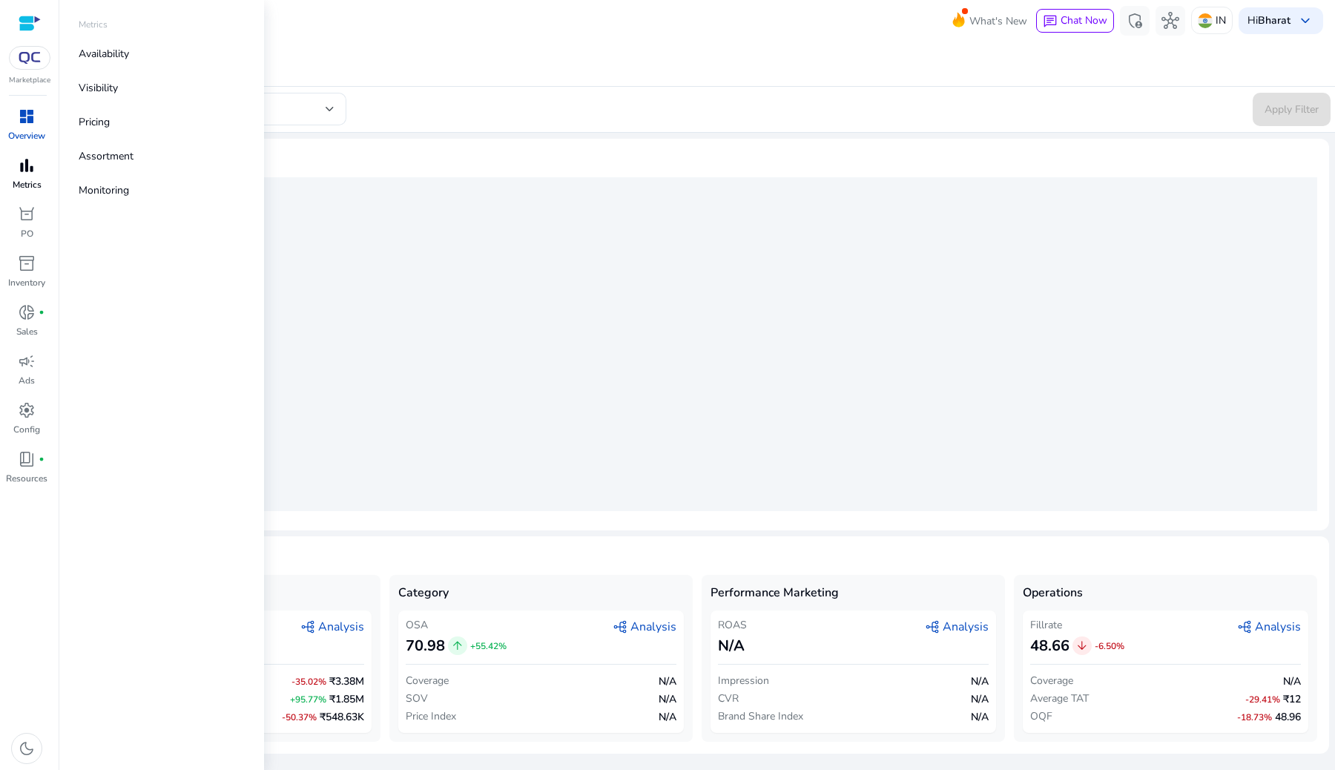 The image size is (1335, 770). I want to click on span: admin_panel_settings, so click(1135, 21).